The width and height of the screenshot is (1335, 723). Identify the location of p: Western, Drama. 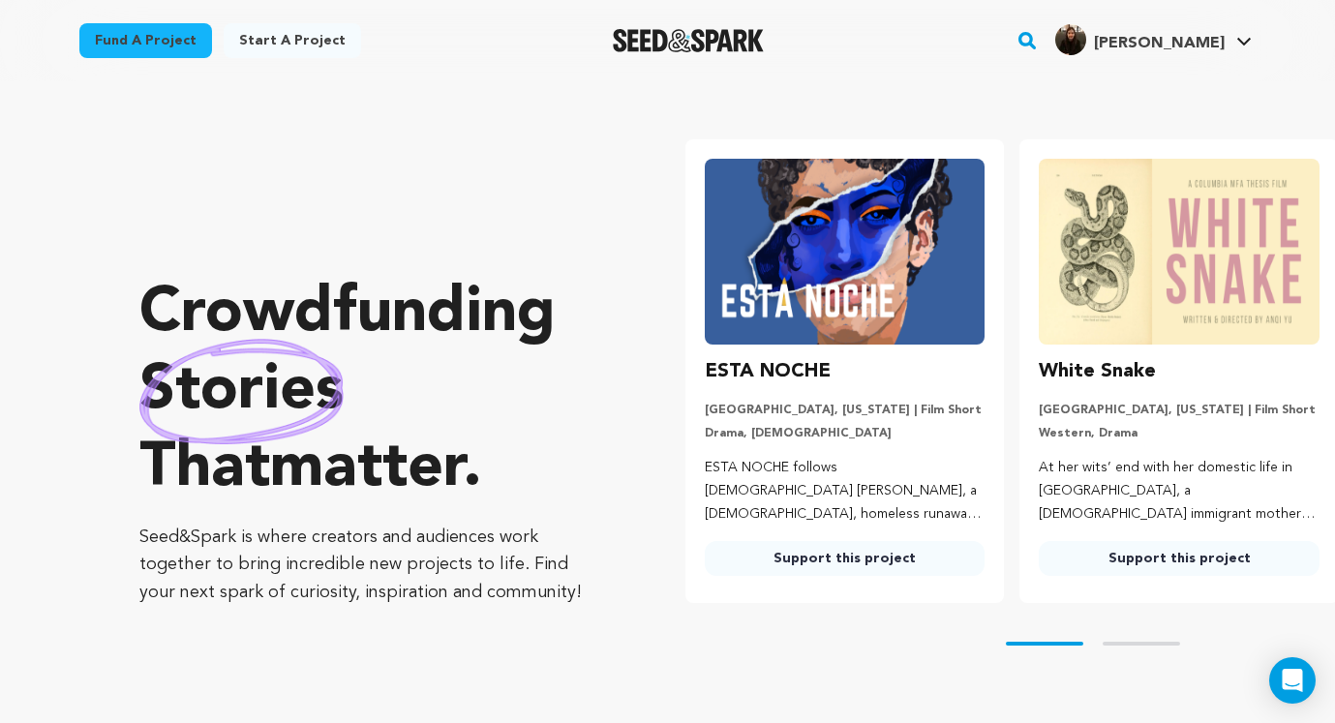
(1179, 434).